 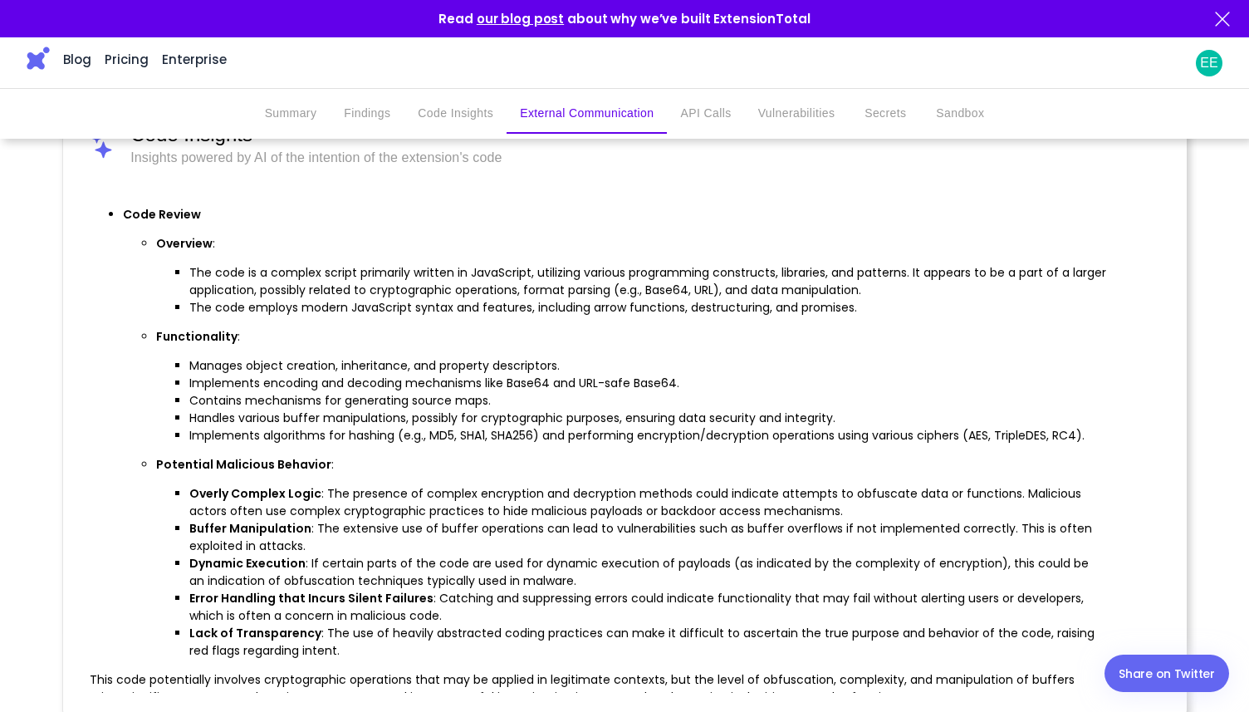 I want to click on button: Code Insights, so click(x=455, y=114).